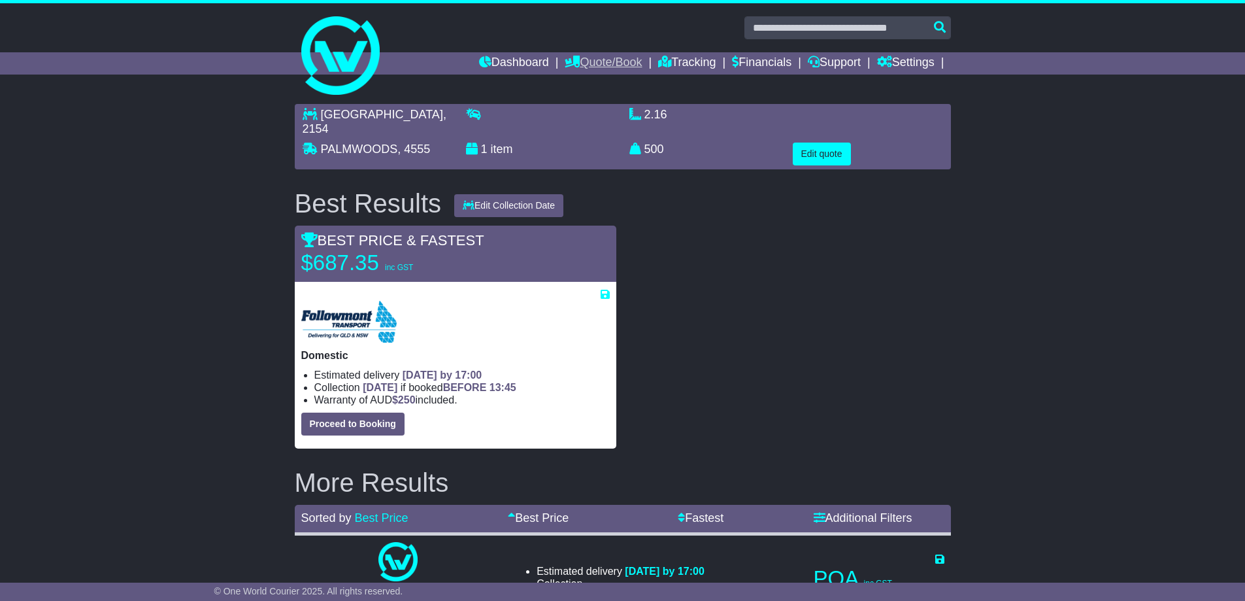  Describe the element at coordinates (383, 263) in the screenshot. I see `p: $687.35` at that location.